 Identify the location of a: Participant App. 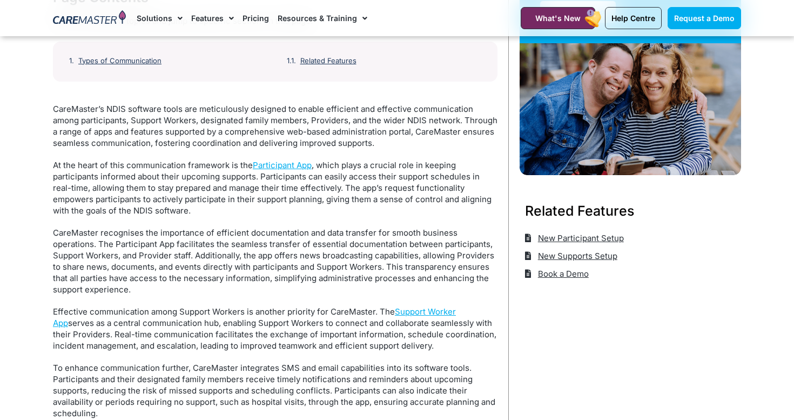
(282, 165).